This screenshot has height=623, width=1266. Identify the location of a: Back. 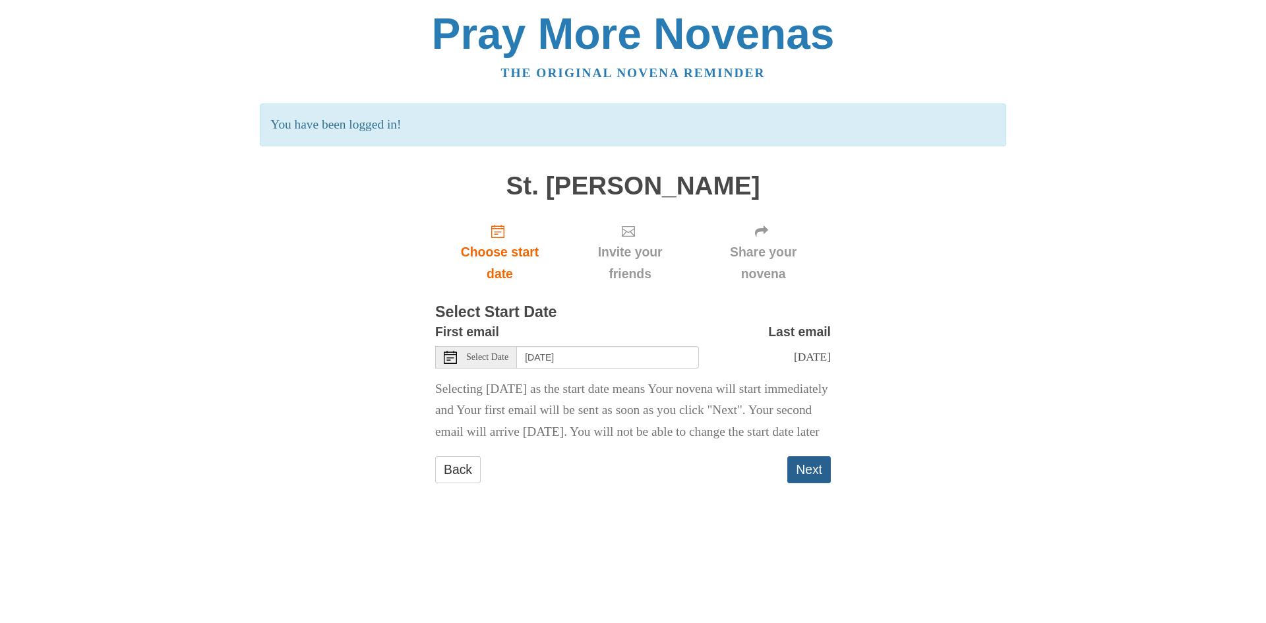
(458, 470).